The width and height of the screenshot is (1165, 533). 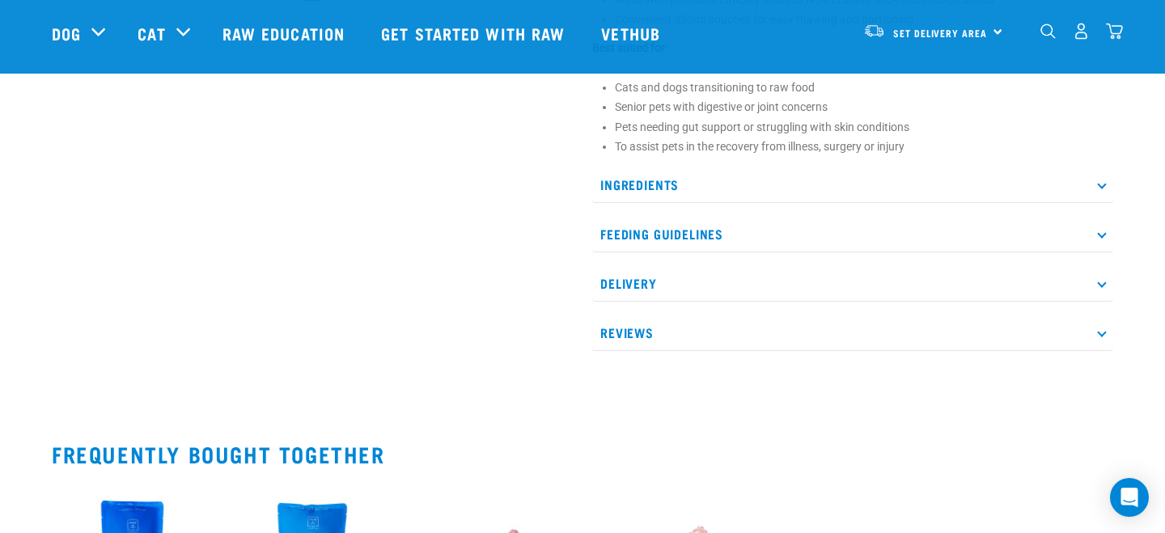 What do you see at coordinates (1048, 31) in the screenshot?
I see `img: home-icon-1@2x.png` at bounding box center [1048, 31].